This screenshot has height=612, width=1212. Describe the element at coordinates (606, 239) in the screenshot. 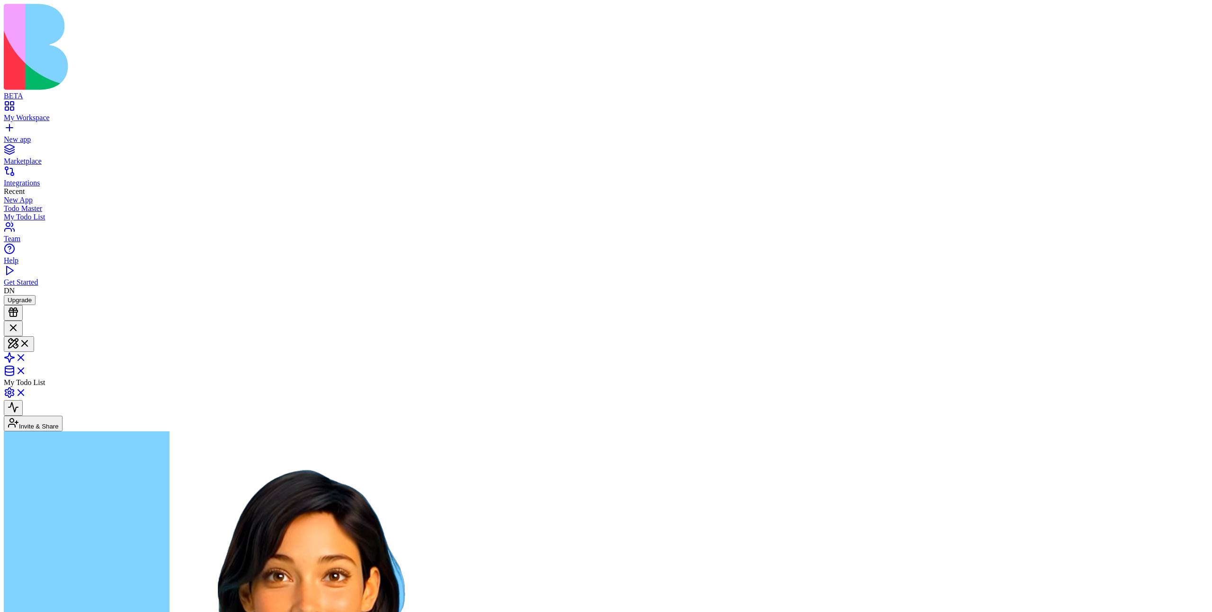

I see `div: Team` at that location.